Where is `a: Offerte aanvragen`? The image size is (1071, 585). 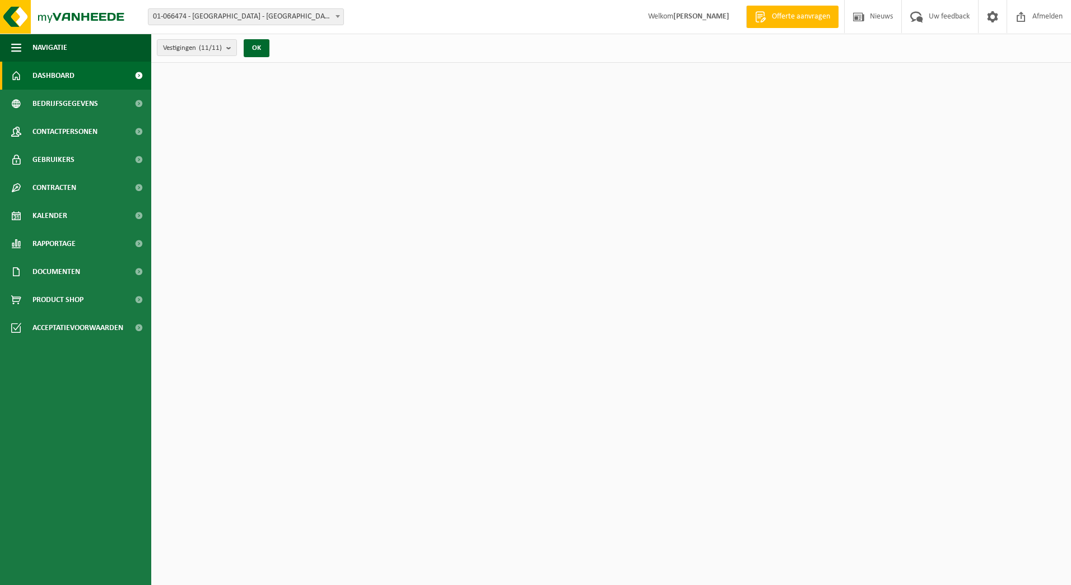 a: Offerte aanvragen is located at coordinates (792, 17).